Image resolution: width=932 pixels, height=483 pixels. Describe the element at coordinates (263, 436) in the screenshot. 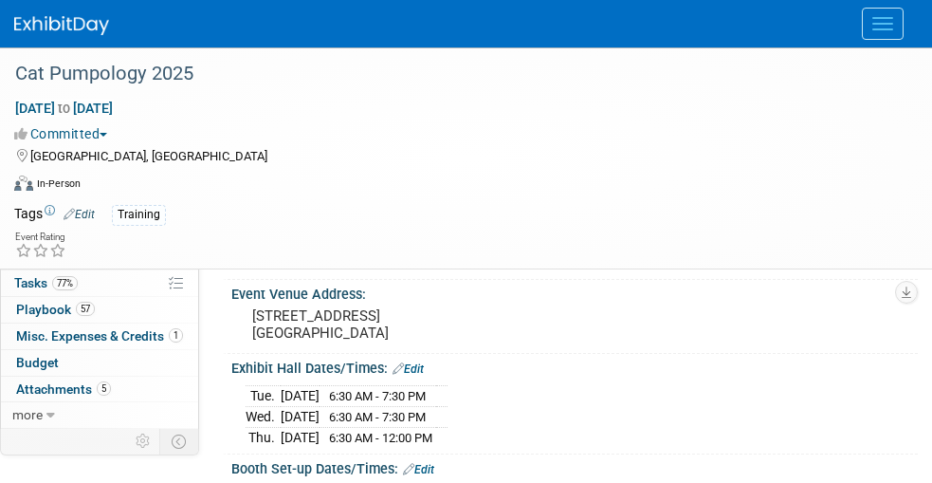

I see `td: Thu.` at that location.